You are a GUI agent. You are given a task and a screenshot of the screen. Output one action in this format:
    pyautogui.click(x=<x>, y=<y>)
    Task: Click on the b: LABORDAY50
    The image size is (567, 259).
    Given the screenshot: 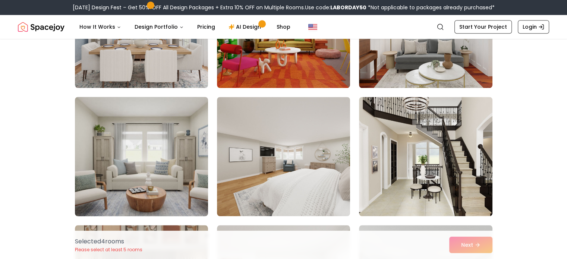 What is the action you would take?
    pyautogui.click(x=348, y=7)
    